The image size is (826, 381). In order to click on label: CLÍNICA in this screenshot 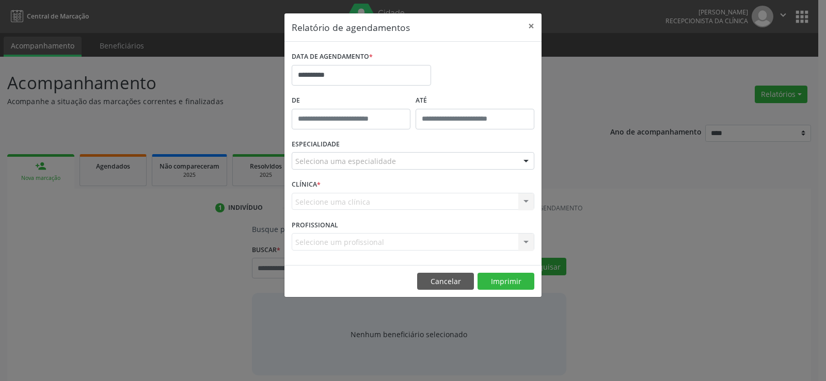, I will do `click(306, 185)`.